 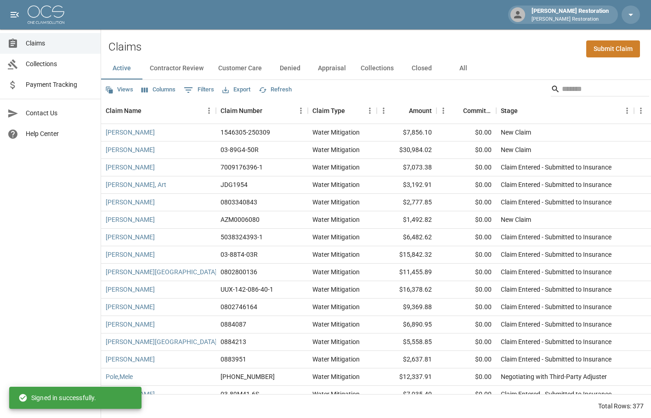 I want to click on div: 7009176396-1, so click(x=242, y=167).